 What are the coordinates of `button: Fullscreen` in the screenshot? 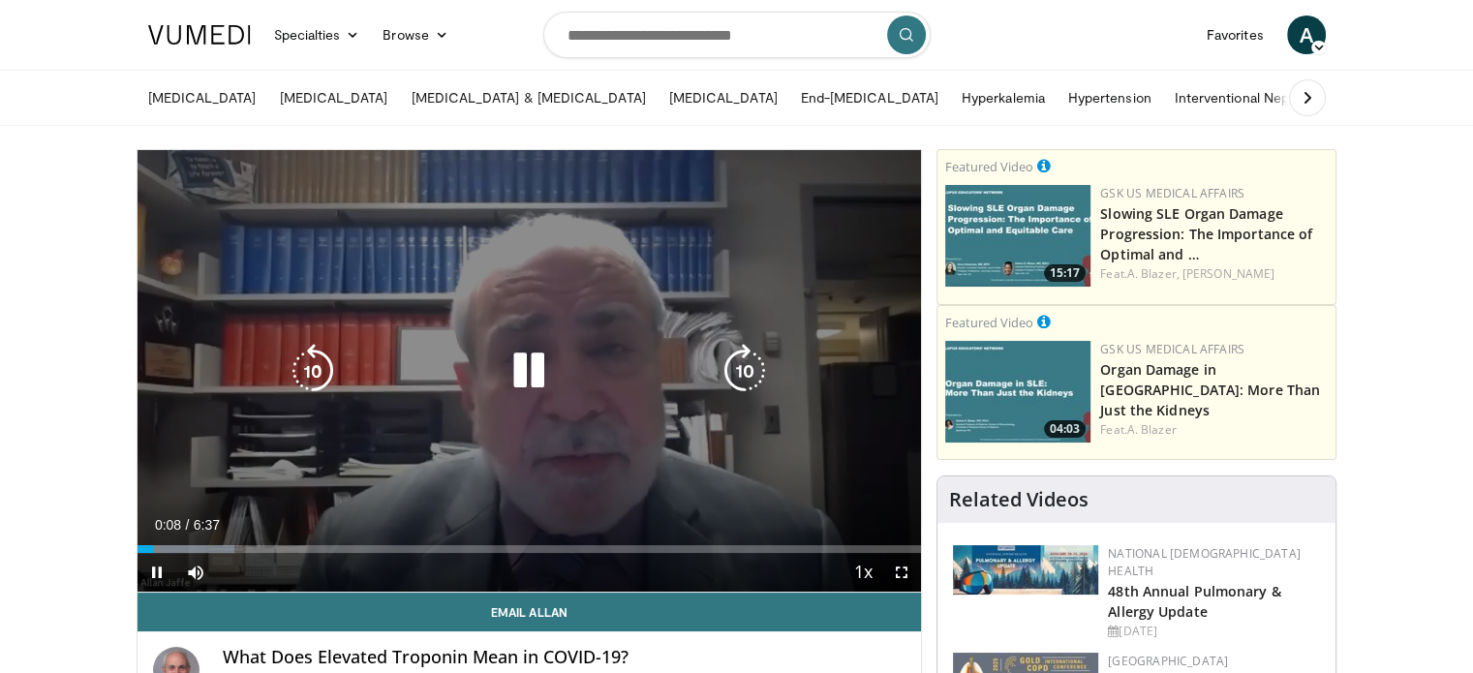 It's located at (902, 573).